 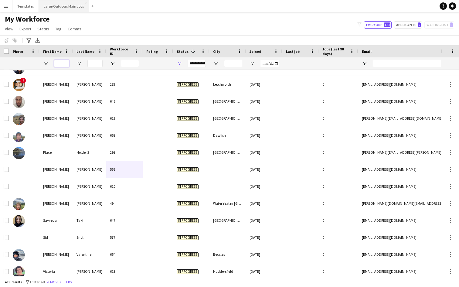 What do you see at coordinates (19, 136) in the screenshot?
I see `img: Janice Woodward` at bounding box center [19, 136].